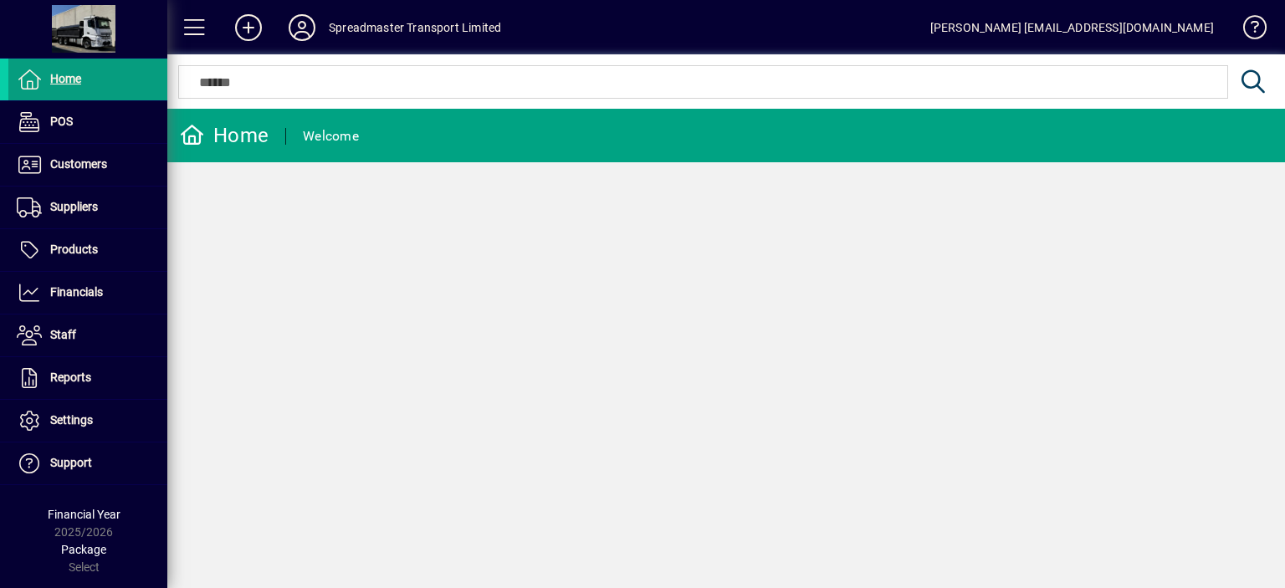 The width and height of the screenshot is (1285, 588). I want to click on a: Settings, so click(88, 421).